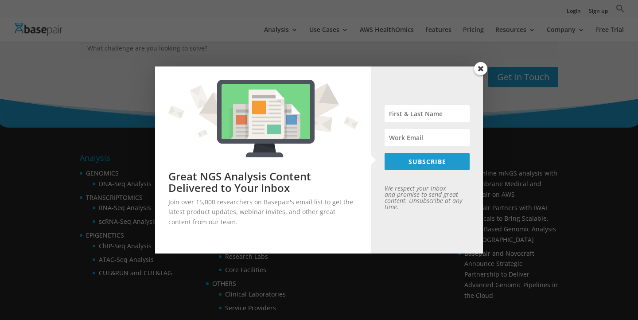 The image size is (638, 320). What do you see at coordinates (263, 182) in the screenshot?
I see `h2: Great NGS Analysis Content Delivered to Your Inbox` at bounding box center [263, 182].